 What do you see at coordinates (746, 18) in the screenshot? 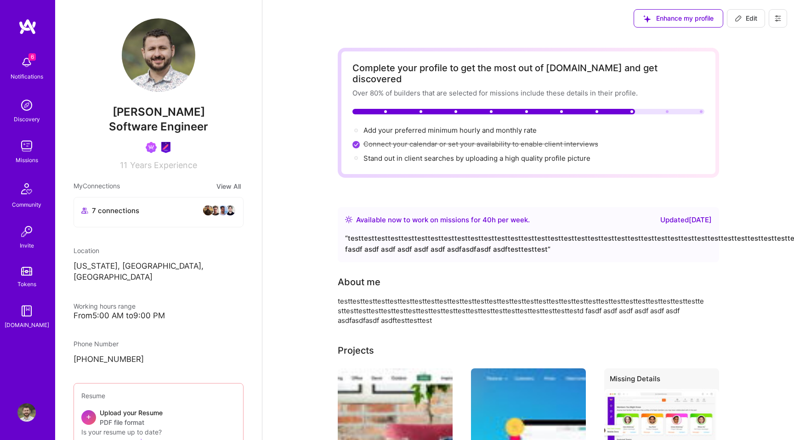
I see `button: Edit` at bounding box center [746, 18].